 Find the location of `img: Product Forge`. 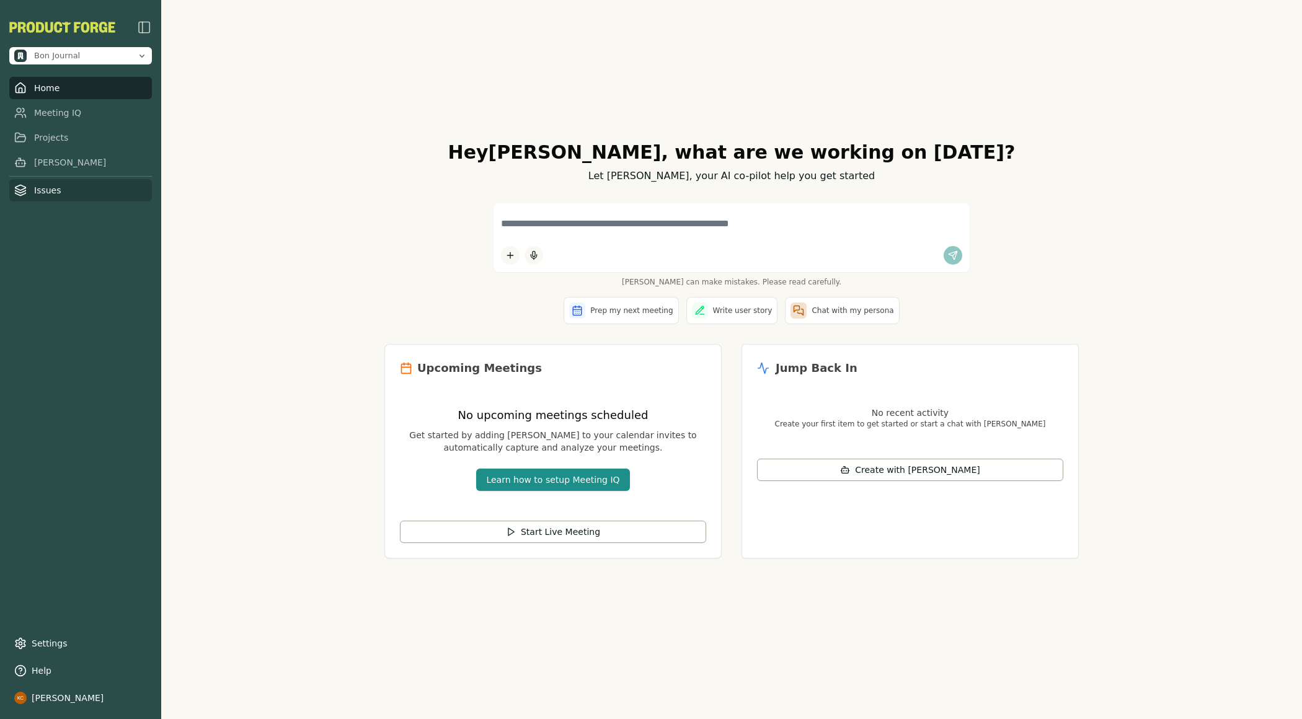

img: Product Forge is located at coordinates (62, 27).